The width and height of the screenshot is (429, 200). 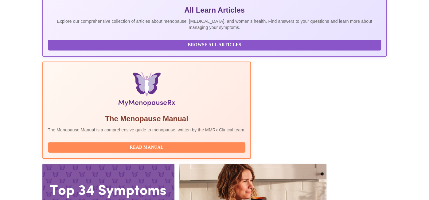 What do you see at coordinates (215, 44) in the screenshot?
I see `a: Browse All Articles` at bounding box center [215, 44].